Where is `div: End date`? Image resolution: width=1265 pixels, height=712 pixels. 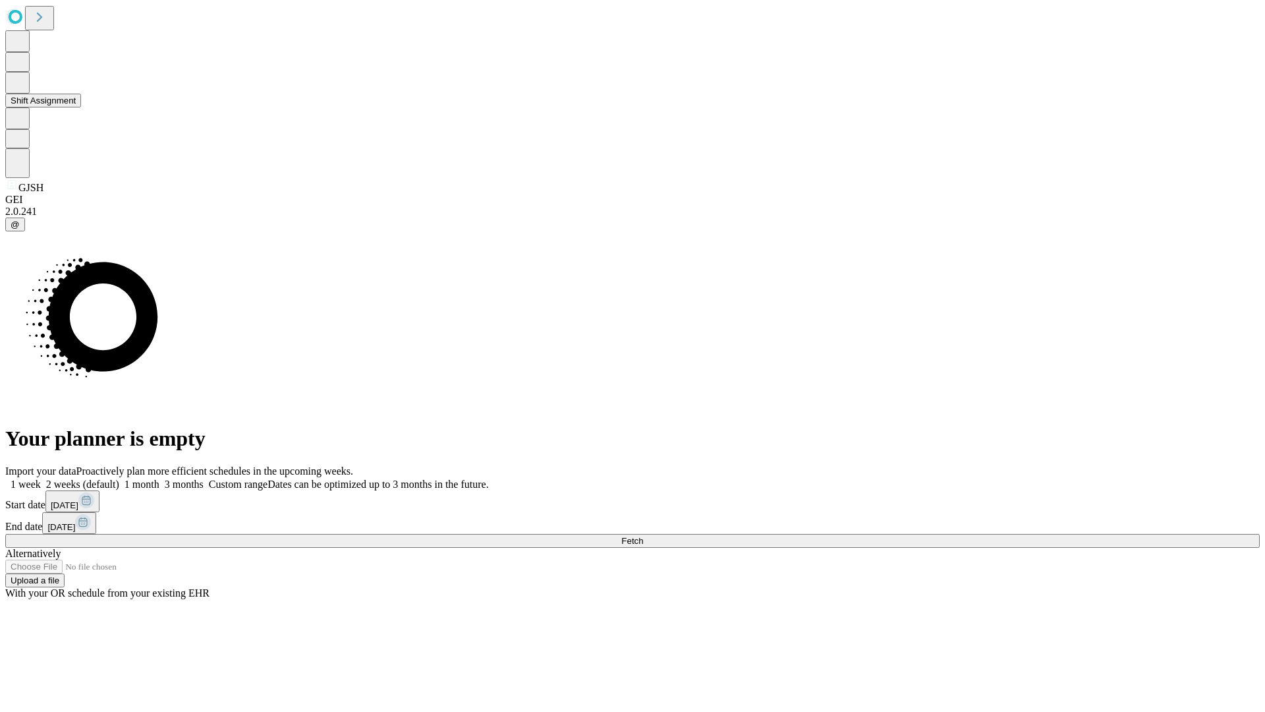
div: End date is located at coordinates (633, 523).